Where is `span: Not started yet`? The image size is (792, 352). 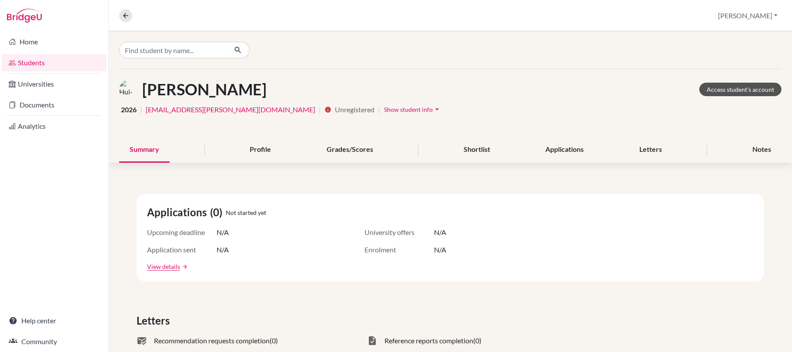
span: Not started yet is located at coordinates (246, 212).